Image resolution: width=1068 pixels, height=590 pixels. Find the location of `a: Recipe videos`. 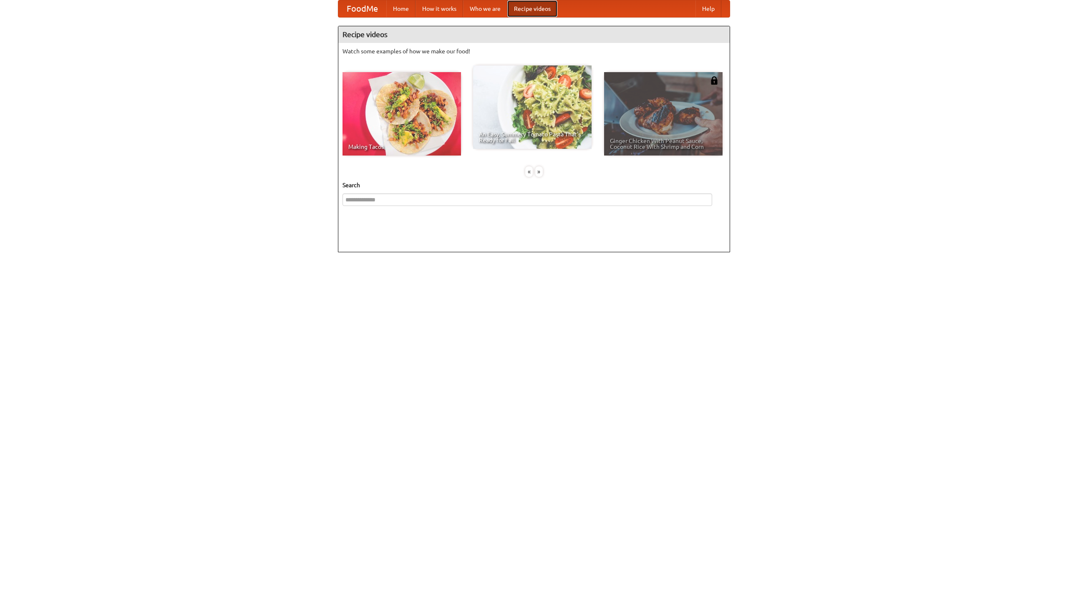

a: Recipe videos is located at coordinates (532, 9).